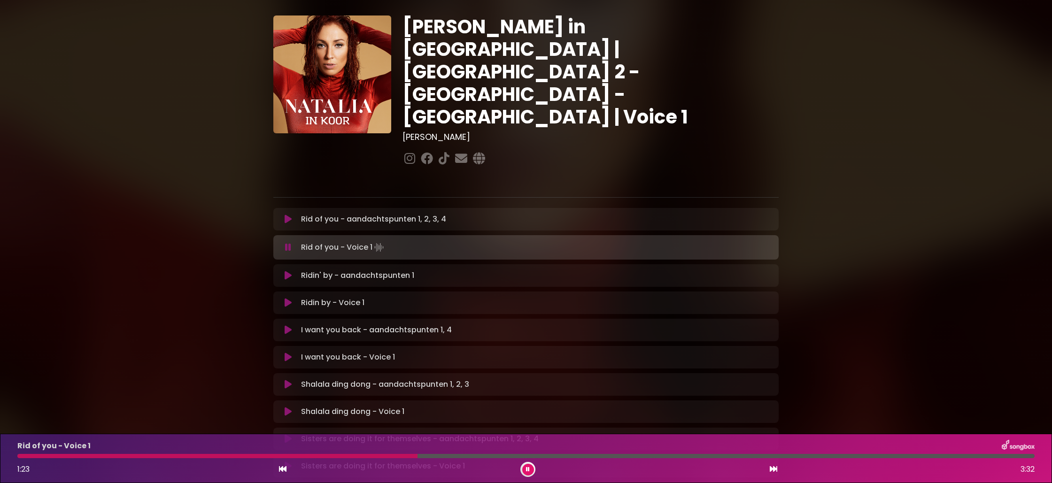 The width and height of the screenshot is (1052, 483). I want to click on span: 3:32, so click(1028, 470).